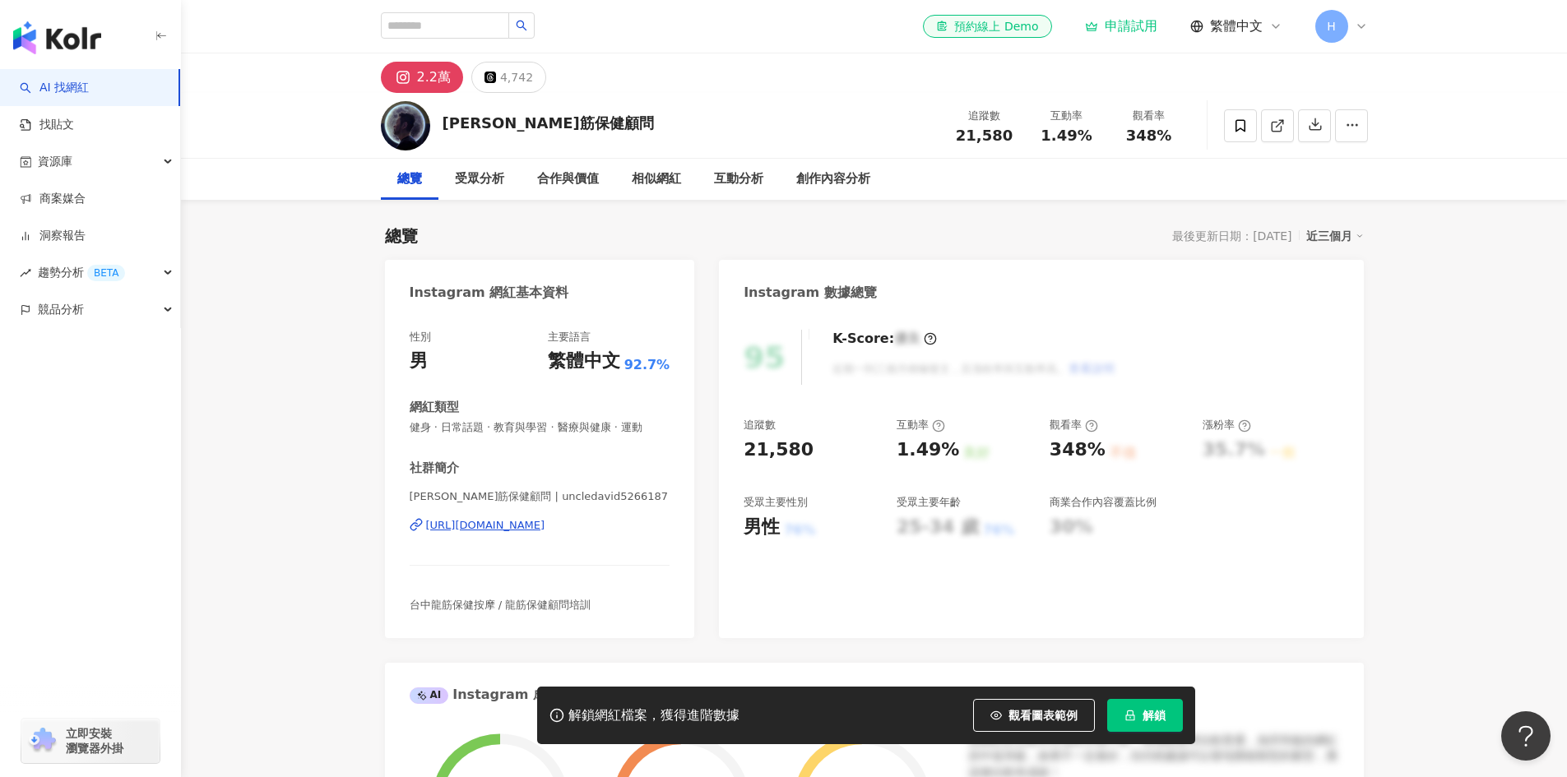  Describe the element at coordinates (54, 88) in the screenshot. I see `a: searchAI 找網紅` at that location.